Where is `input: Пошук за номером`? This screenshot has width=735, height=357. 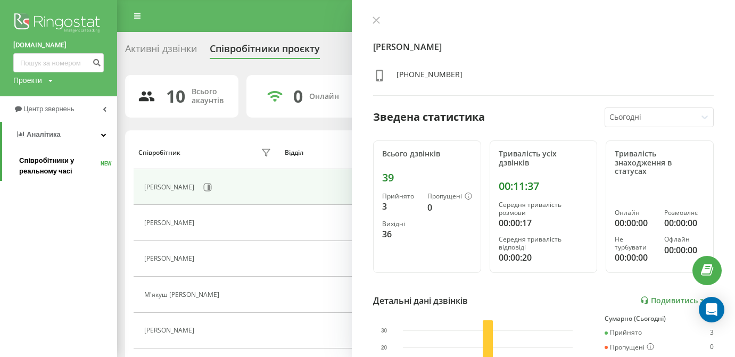
input: Пошук за номером is located at coordinates (59, 63).